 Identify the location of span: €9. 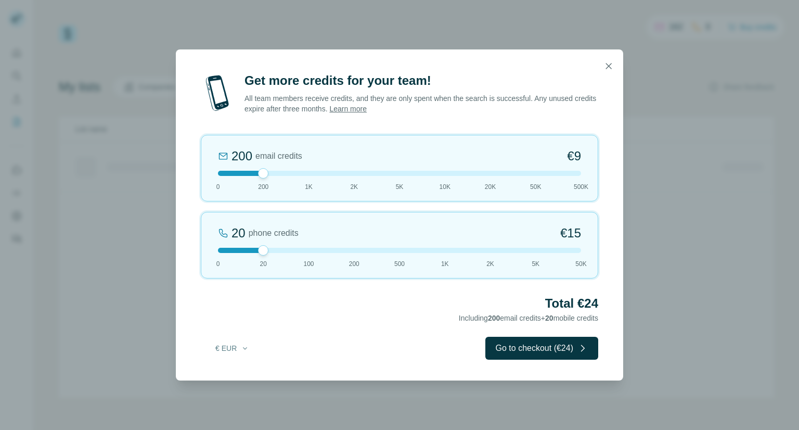
(574, 156).